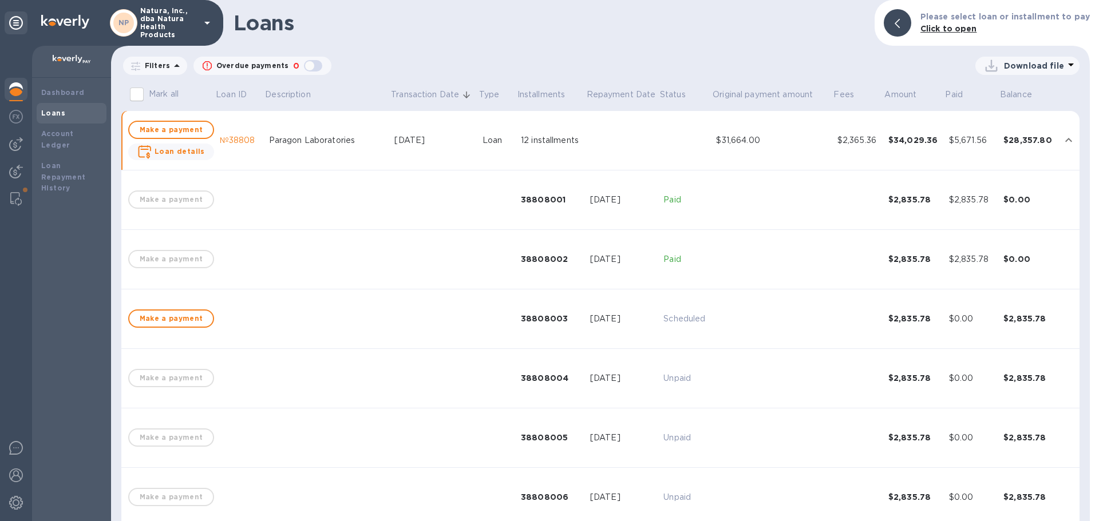 This screenshot has height=521, width=1099. What do you see at coordinates (64, 177) in the screenshot?
I see `b: Loan Repayment History` at bounding box center [64, 177].